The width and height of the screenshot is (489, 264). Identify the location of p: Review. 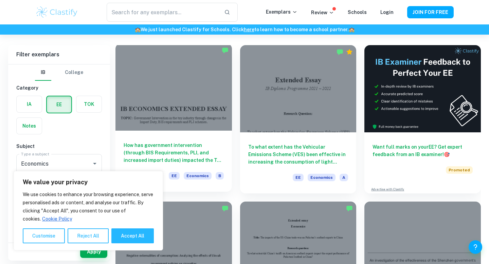
(323, 13).